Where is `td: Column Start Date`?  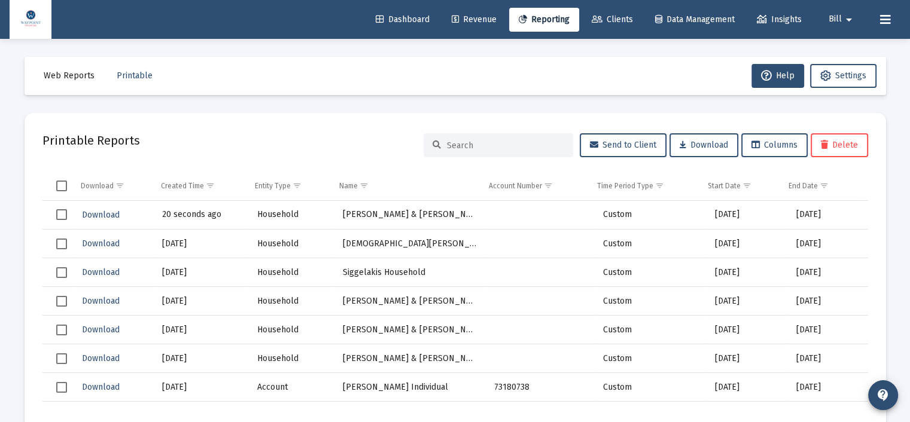 td: Column Start Date is located at coordinates (739, 186).